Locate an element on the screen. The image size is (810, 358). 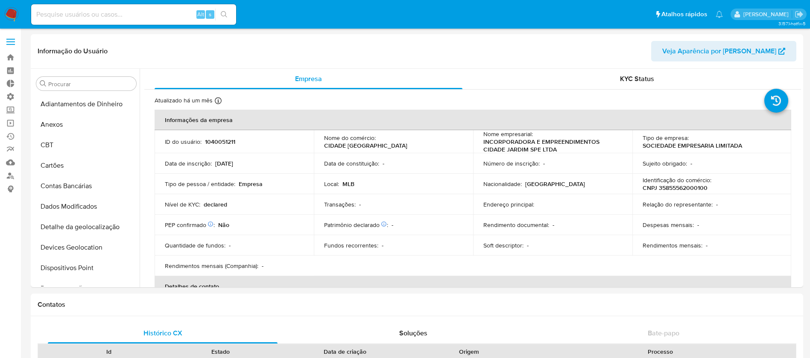
p: Data de inscrição : is located at coordinates (188, 164).